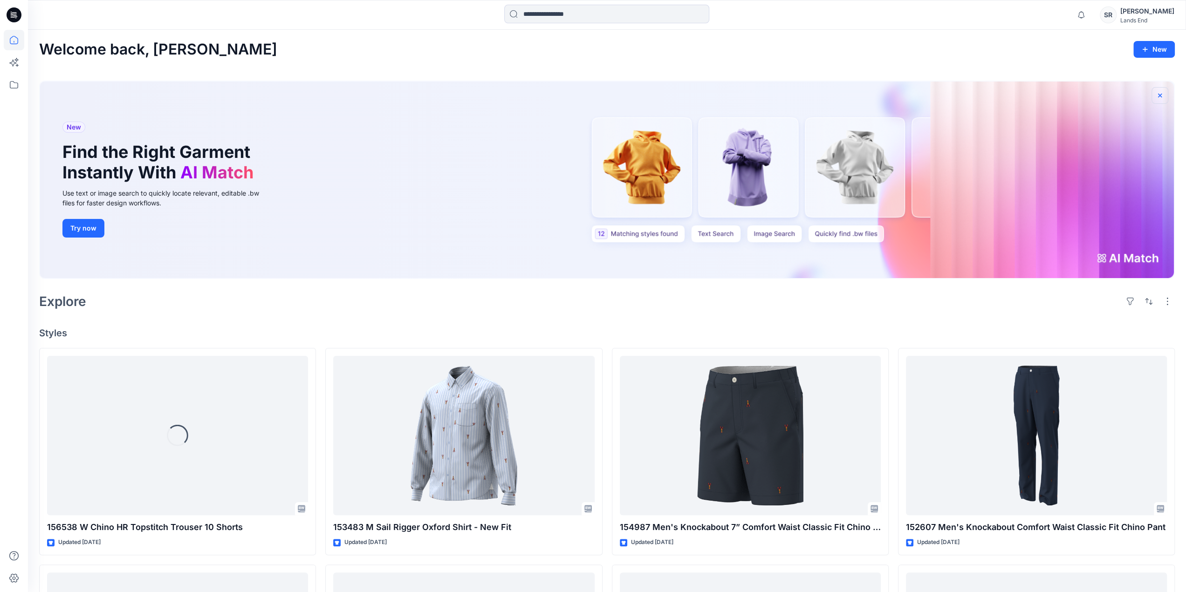 Image resolution: width=1186 pixels, height=592 pixels. What do you see at coordinates (160, 162) in the screenshot?
I see `h1: Find the Right Garment Instantly With` at bounding box center [160, 162].